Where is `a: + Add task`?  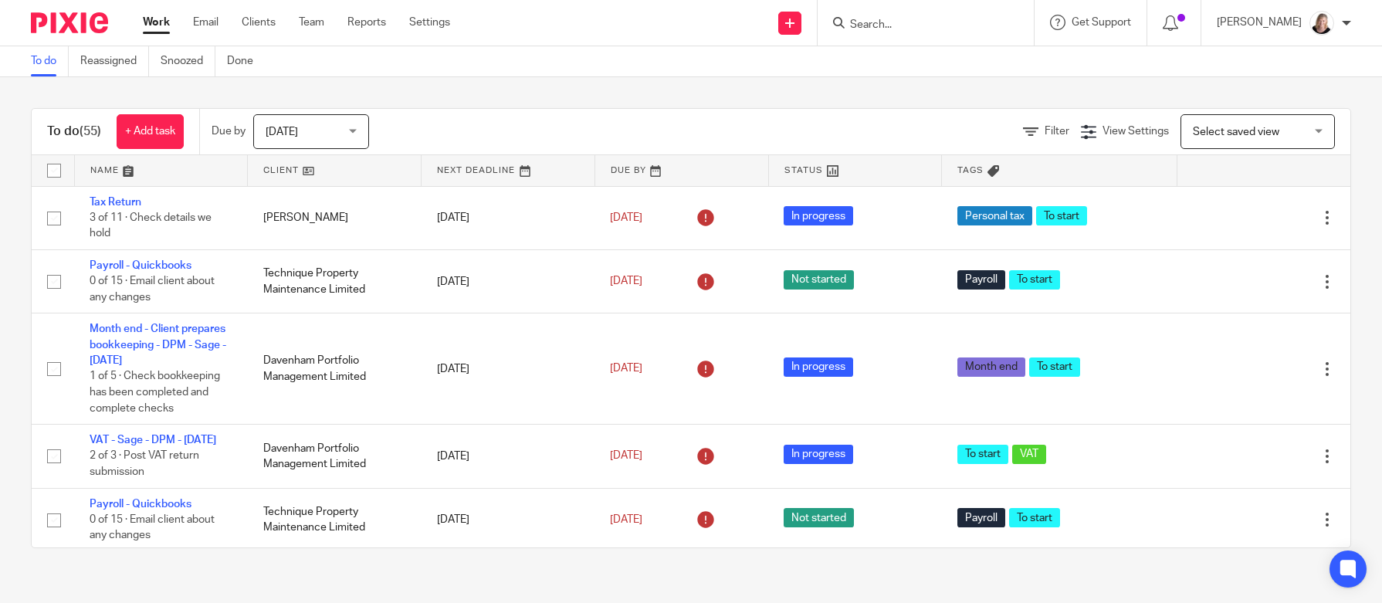
a: + Add task is located at coordinates (150, 131).